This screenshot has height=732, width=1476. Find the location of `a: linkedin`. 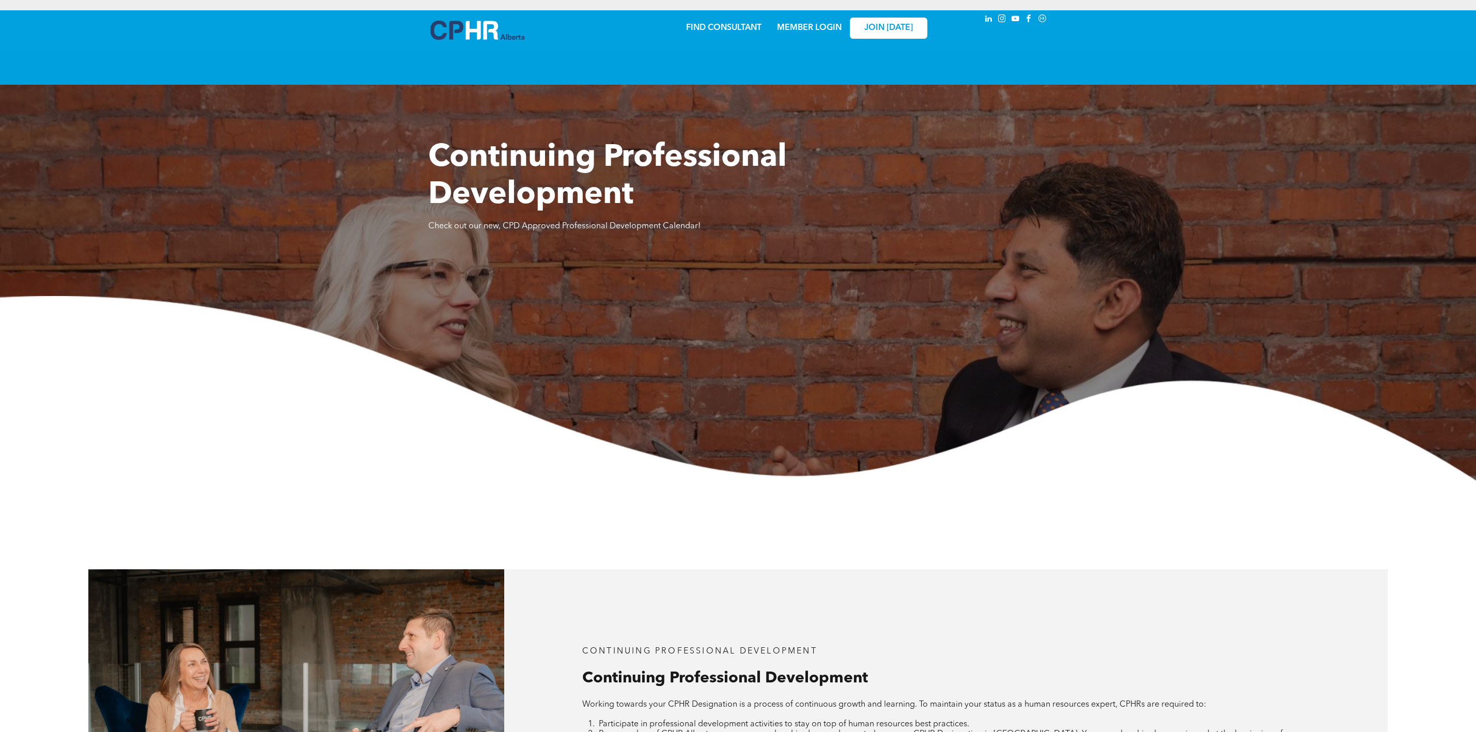

a: linkedin is located at coordinates (989, 20).